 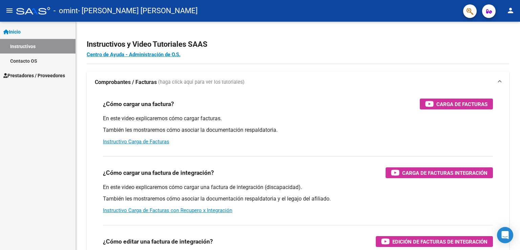 What do you see at coordinates (511, 10) in the screenshot?
I see `mat-icon: person` at bounding box center [511, 10].